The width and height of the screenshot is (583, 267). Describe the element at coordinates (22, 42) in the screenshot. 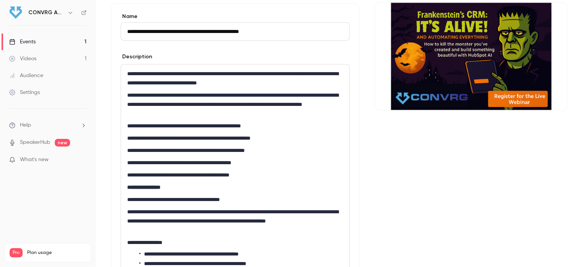

I see `div: Events` at that location.